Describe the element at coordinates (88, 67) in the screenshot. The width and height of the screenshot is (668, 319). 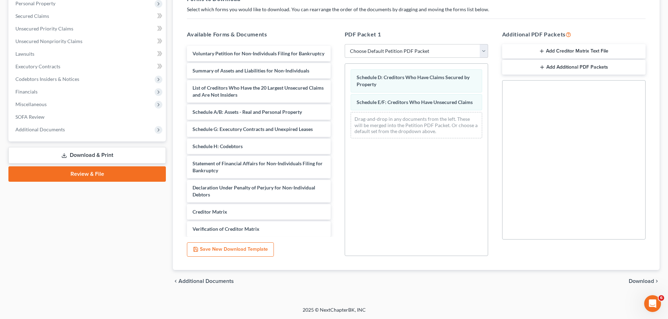
I see `a: Executory Contracts` at that location.